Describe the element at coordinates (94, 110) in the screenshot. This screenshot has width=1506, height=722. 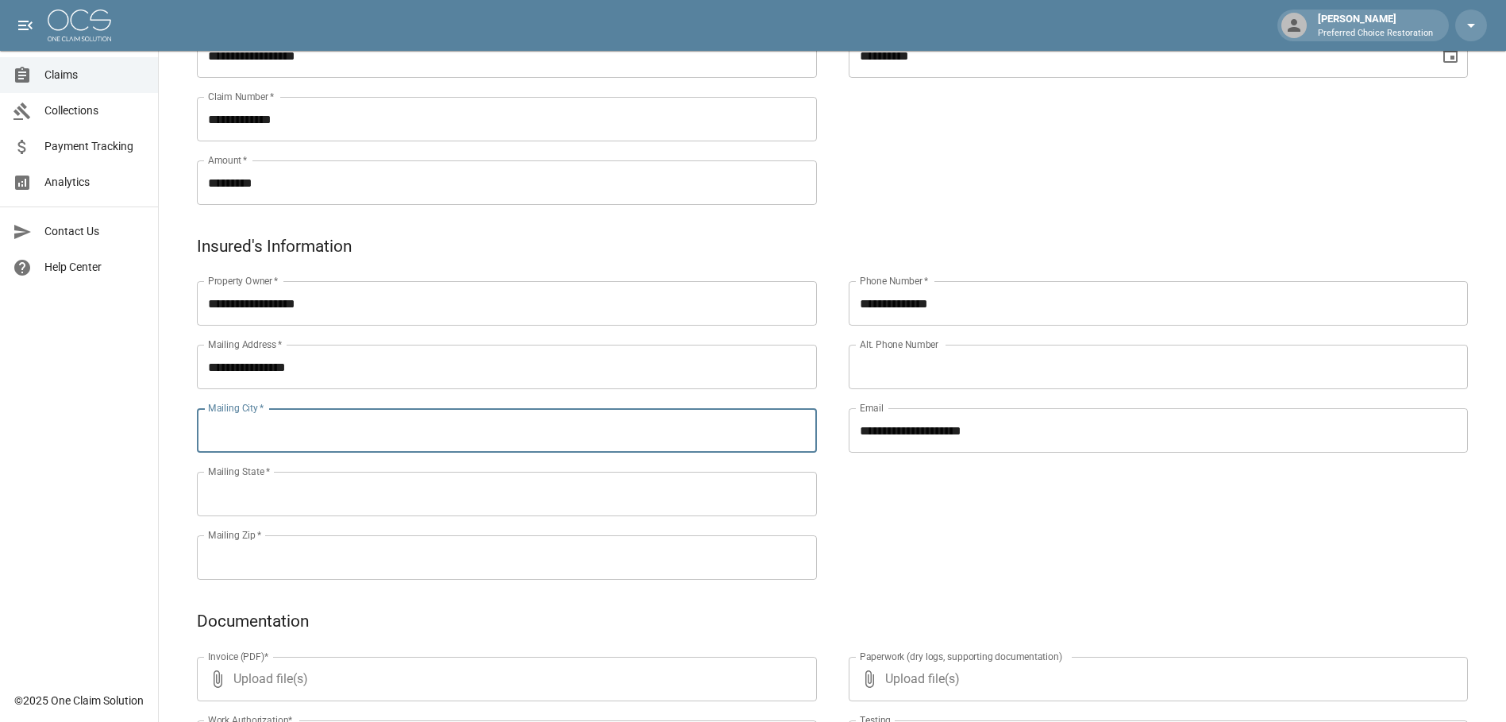
I see `span: Collections` at that location.